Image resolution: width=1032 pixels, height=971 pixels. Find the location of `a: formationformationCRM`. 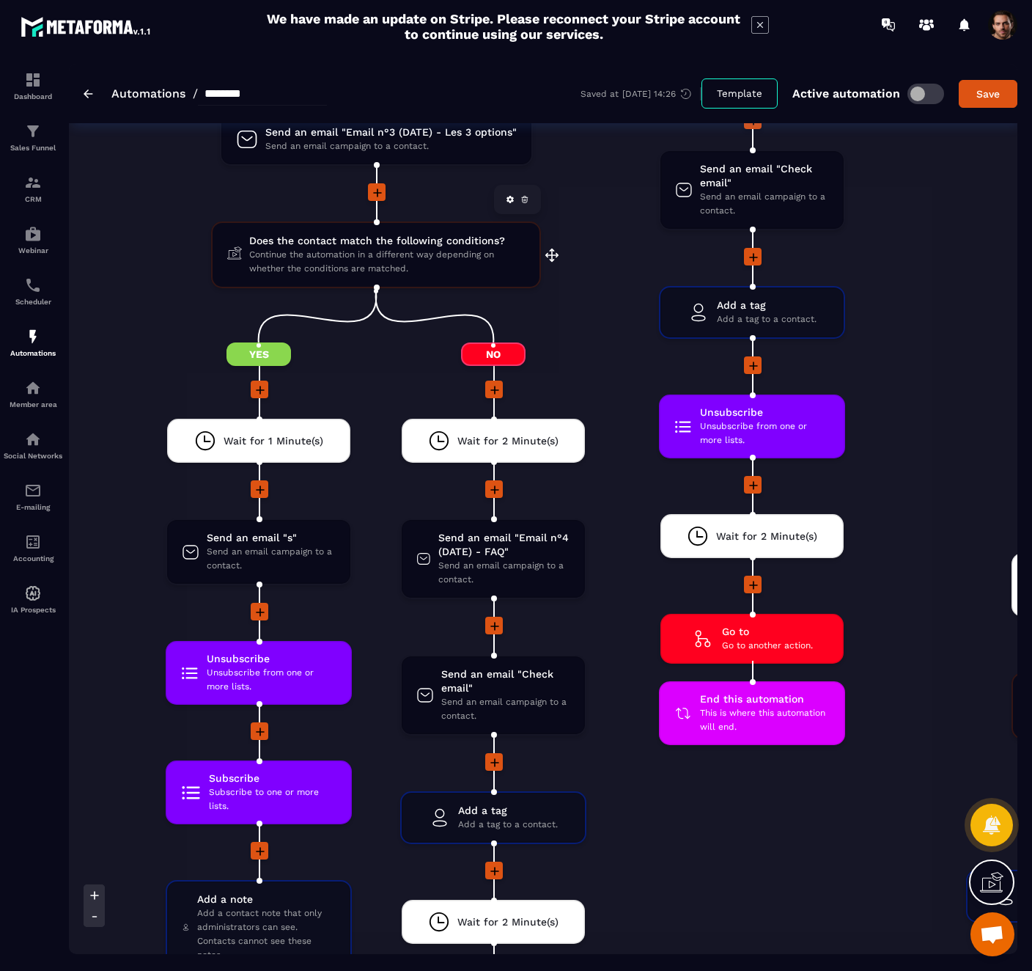

a: formationformationCRM is located at coordinates (33, 188).